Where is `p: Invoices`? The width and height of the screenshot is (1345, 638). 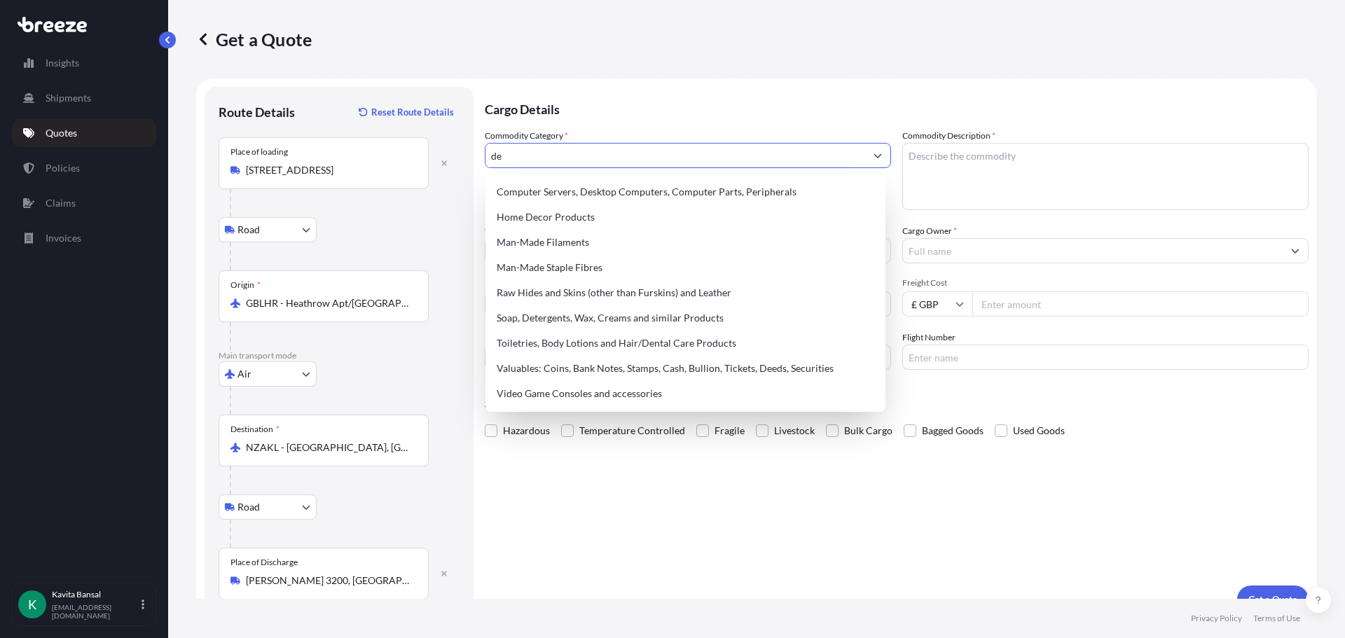 p: Invoices is located at coordinates (63, 238).